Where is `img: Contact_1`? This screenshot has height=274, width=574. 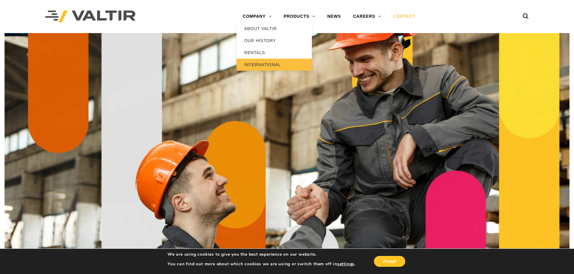 img: Contact_1 is located at coordinates (287, 145).